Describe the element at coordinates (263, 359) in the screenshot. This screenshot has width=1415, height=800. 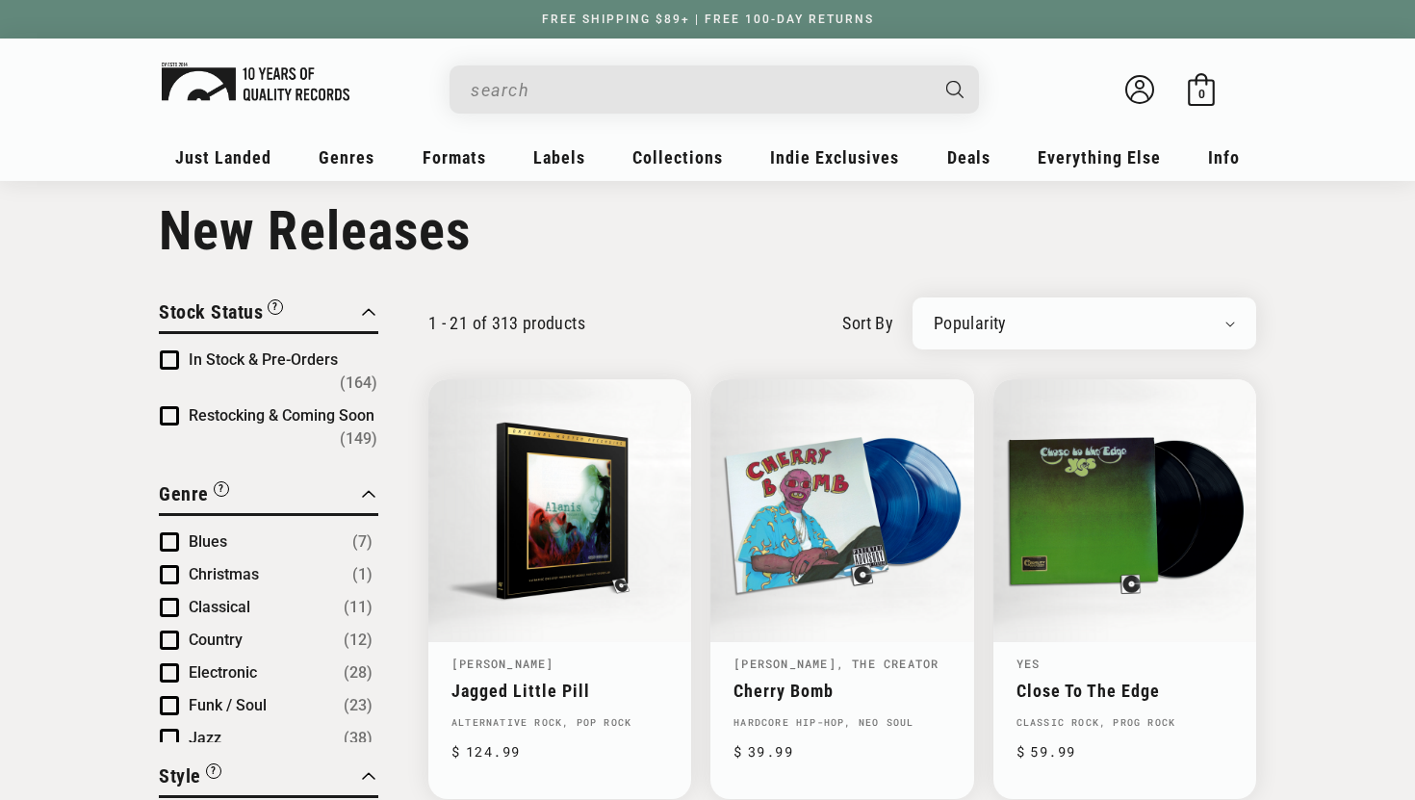
I see `span: In Stock & Pre-Orders` at that location.